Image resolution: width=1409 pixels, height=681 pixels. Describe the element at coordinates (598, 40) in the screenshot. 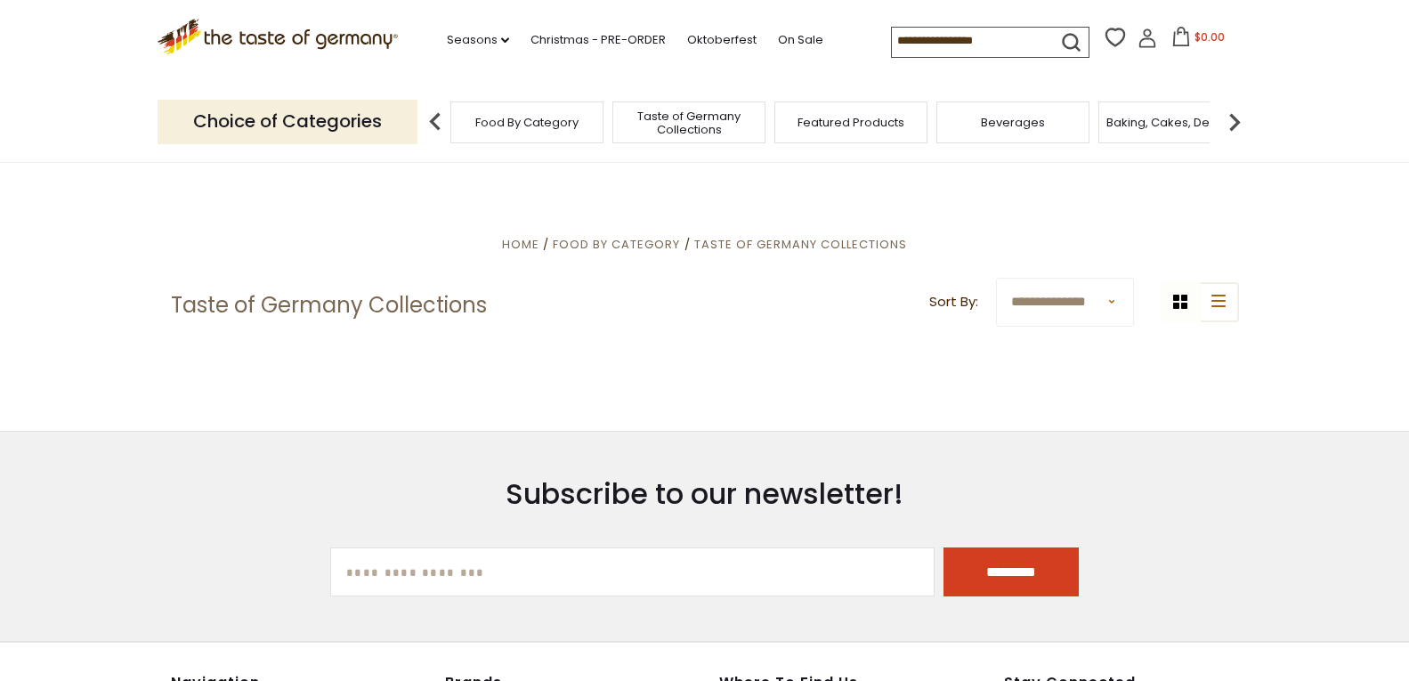

I see `a: Christmas - PRE-ORDER` at that location.